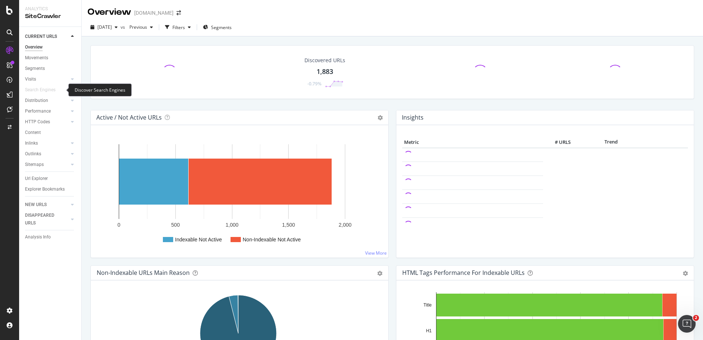  I want to click on h4: Active / Not Active URLs, so click(129, 117).